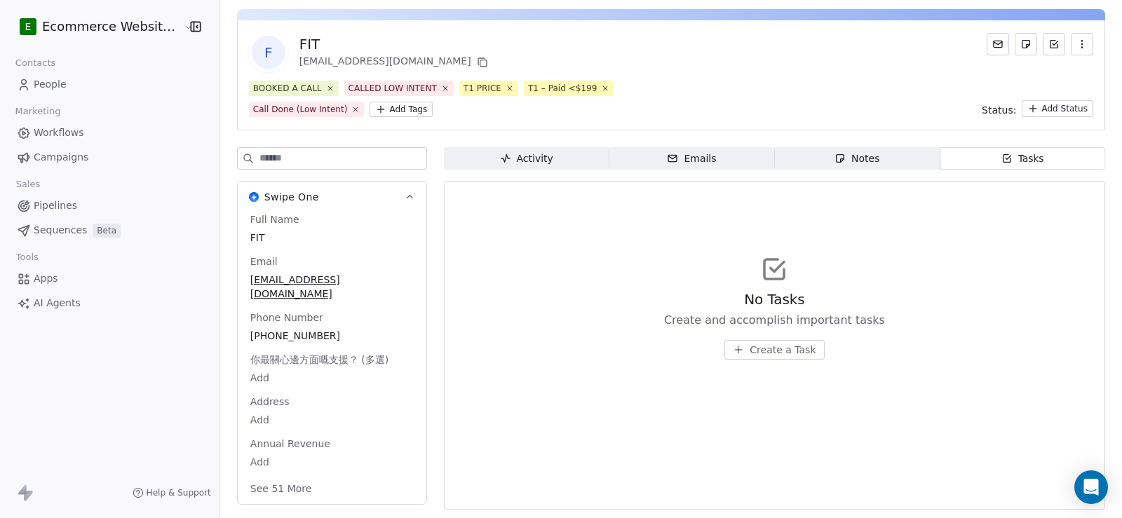 Image resolution: width=1122 pixels, height=518 pixels. What do you see at coordinates (264, 262) in the screenshot?
I see `span: Email` at bounding box center [264, 262].